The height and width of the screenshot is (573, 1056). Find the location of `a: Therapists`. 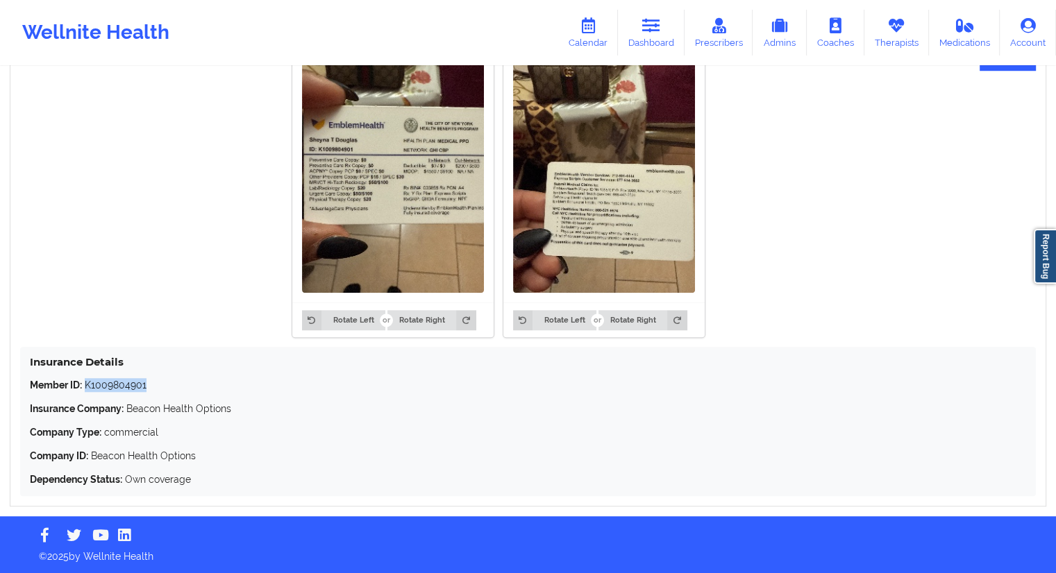

a: Therapists is located at coordinates (896, 33).